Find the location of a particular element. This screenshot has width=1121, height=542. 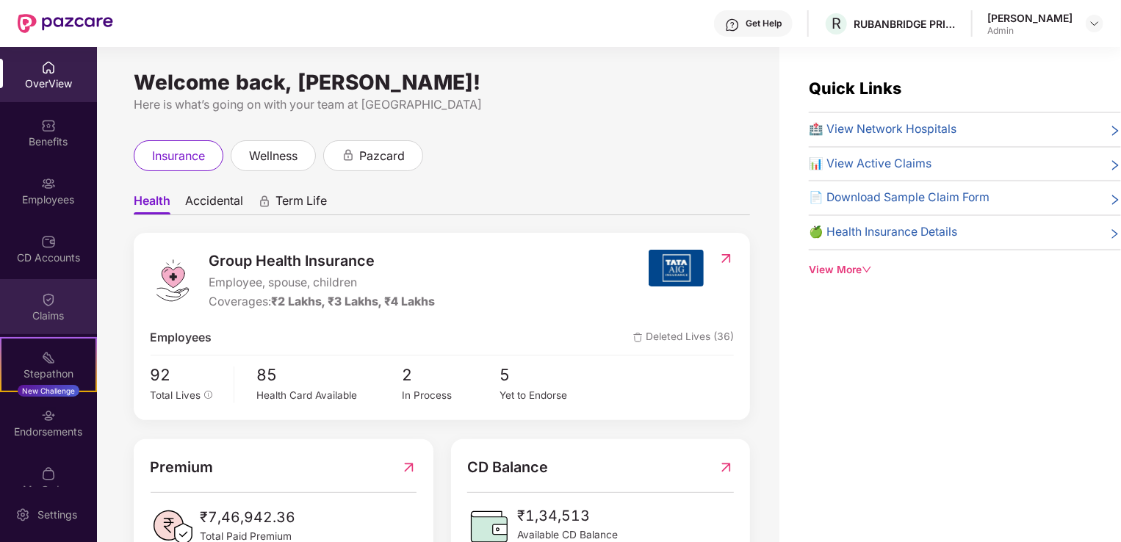

img: svg+xml;base64,PHN2ZyB4bWxucz0iaHR0cDovL3d3dy53My5vcmcvMjAwMC9zdmciIHdpZHRoPSIyMSIgaGVpZ2h0PSIyMC... is located at coordinates (48, 358).